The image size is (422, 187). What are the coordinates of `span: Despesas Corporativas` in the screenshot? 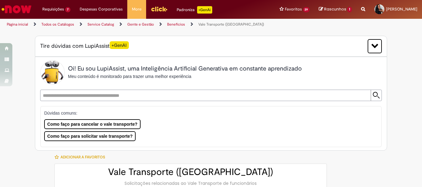 It's located at (101, 9).